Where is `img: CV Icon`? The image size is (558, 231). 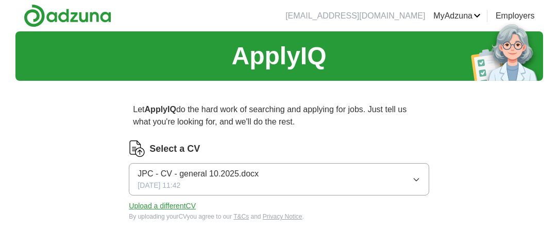
img: CV Icon is located at coordinates (137, 149).